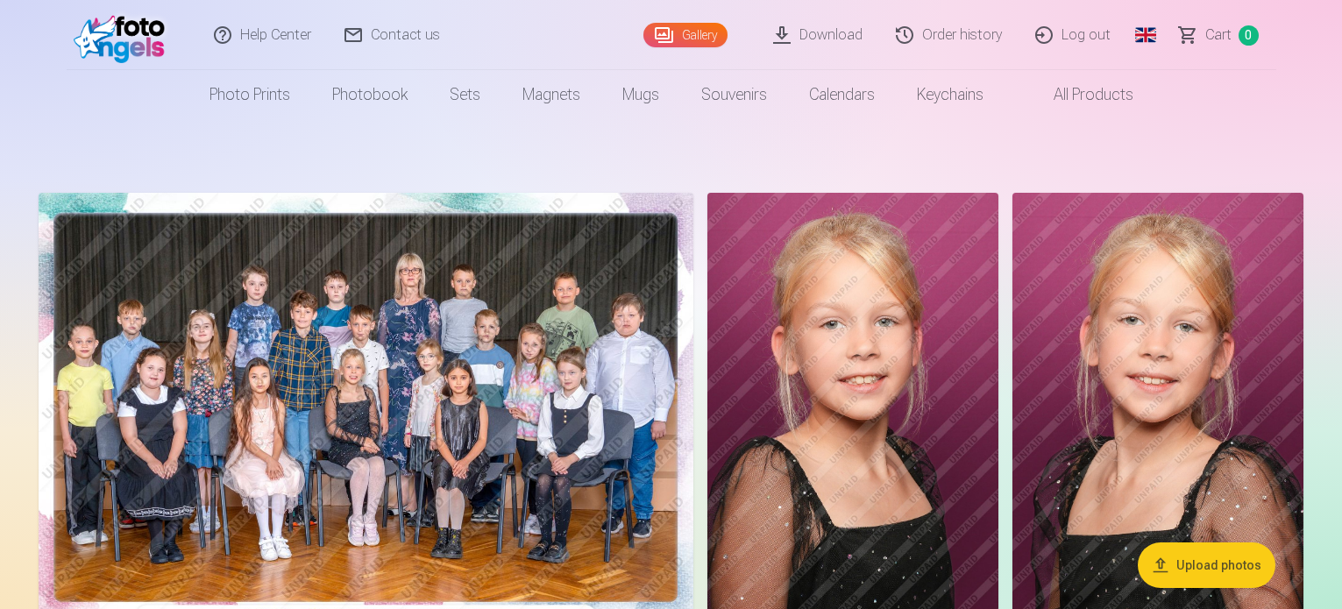 This screenshot has width=1342, height=609. Describe the element at coordinates (1206, 565) in the screenshot. I see `button: Upload photos` at that location.